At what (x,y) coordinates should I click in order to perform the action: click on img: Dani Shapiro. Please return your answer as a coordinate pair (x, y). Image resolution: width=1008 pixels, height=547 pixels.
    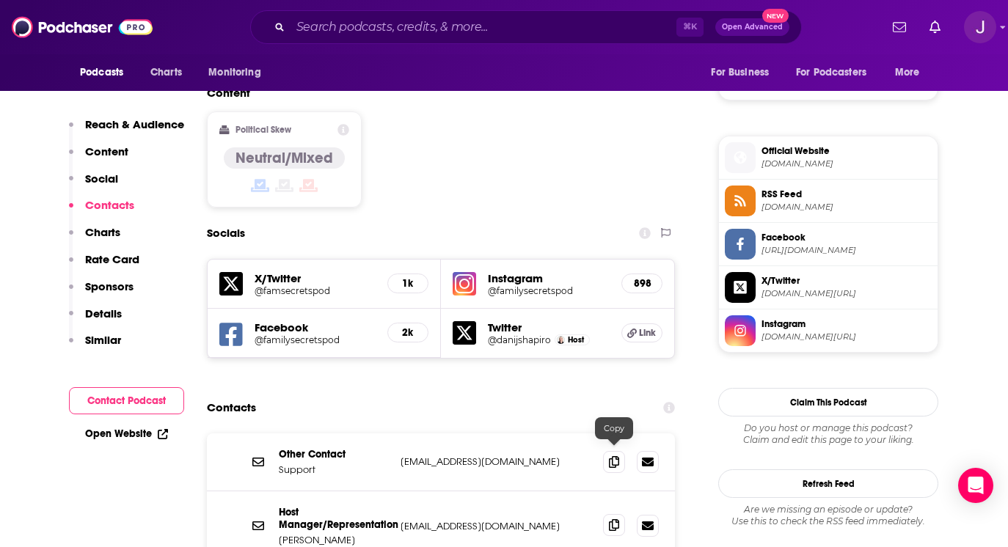
    Looking at the image, I should click on (561, 340).